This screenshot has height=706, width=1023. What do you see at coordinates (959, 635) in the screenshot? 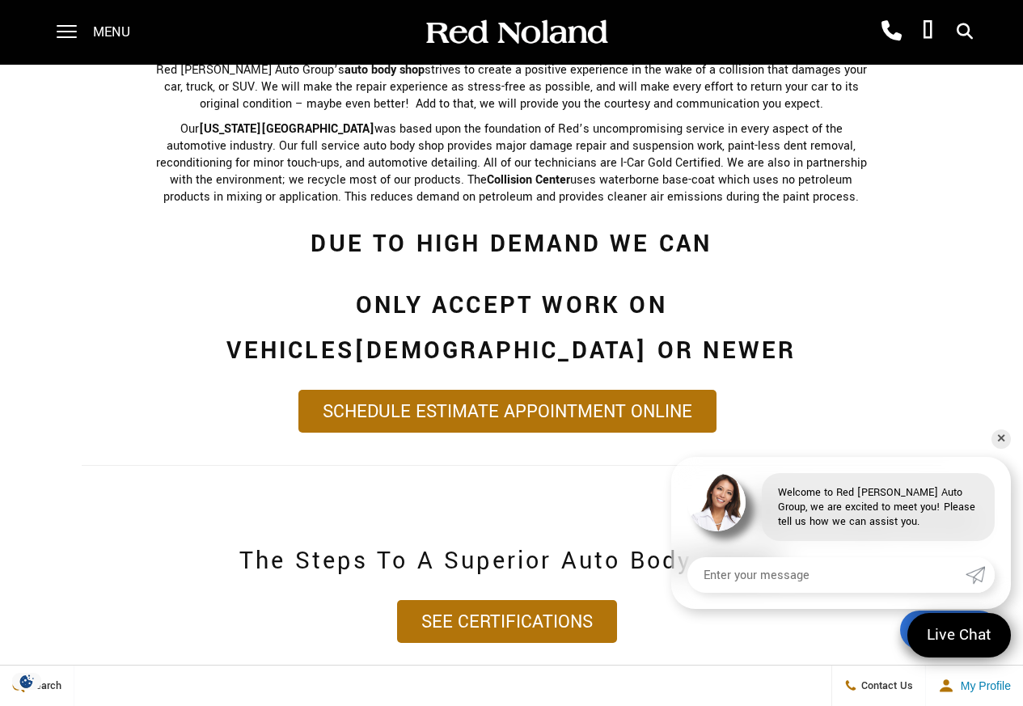
I see `span: Live Chat` at bounding box center [959, 635].